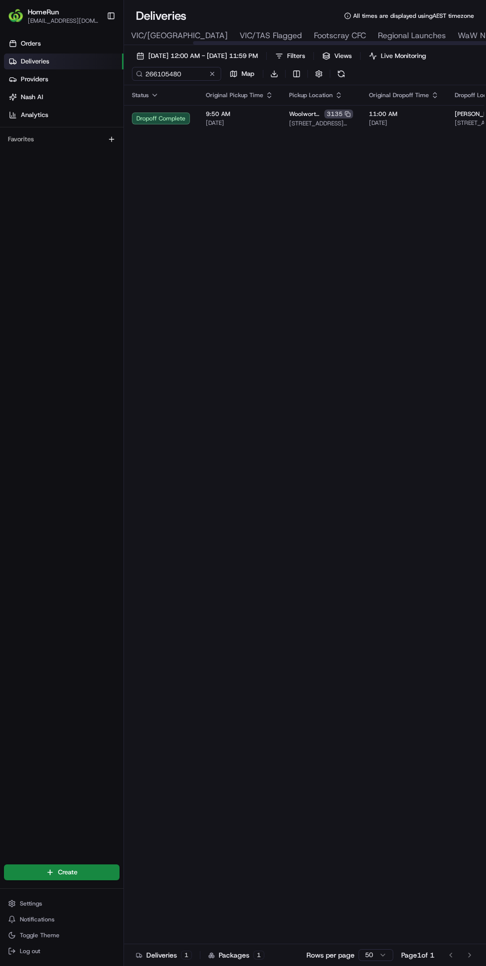 Image resolution: width=486 pixels, height=966 pixels. What do you see at coordinates (340, 36) in the screenshot?
I see `span: Footscray CFC` at bounding box center [340, 36].